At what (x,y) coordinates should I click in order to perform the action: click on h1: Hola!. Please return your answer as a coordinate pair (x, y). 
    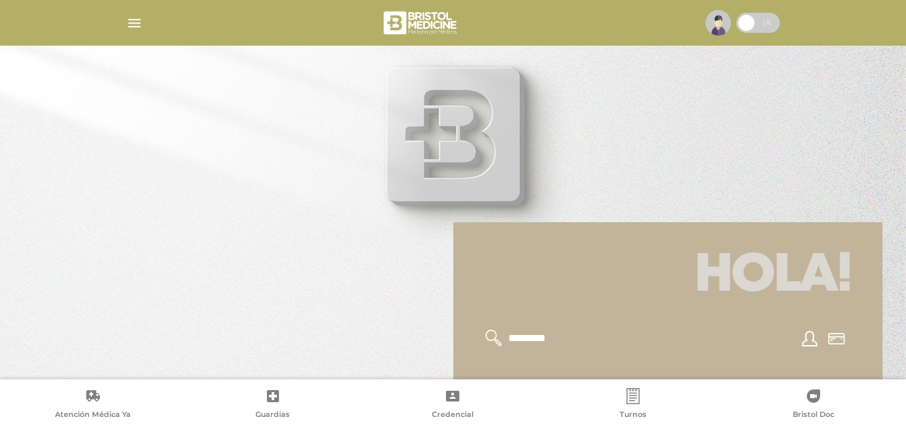
    Looking at the image, I should click on (668, 276).